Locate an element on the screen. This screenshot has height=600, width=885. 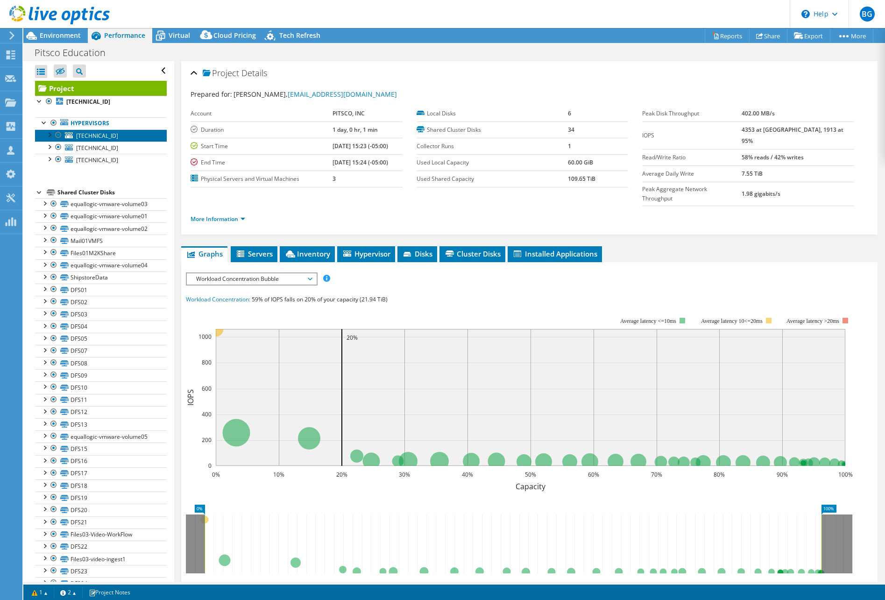
text: 60% is located at coordinates (593, 474).